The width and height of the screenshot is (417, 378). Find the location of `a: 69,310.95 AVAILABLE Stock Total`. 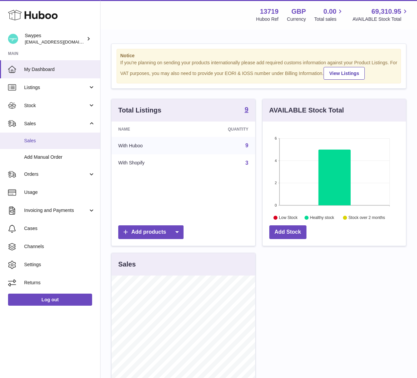

a: 69,310.95 AVAILABLE Stock Total is located at coordinates (381, 15).